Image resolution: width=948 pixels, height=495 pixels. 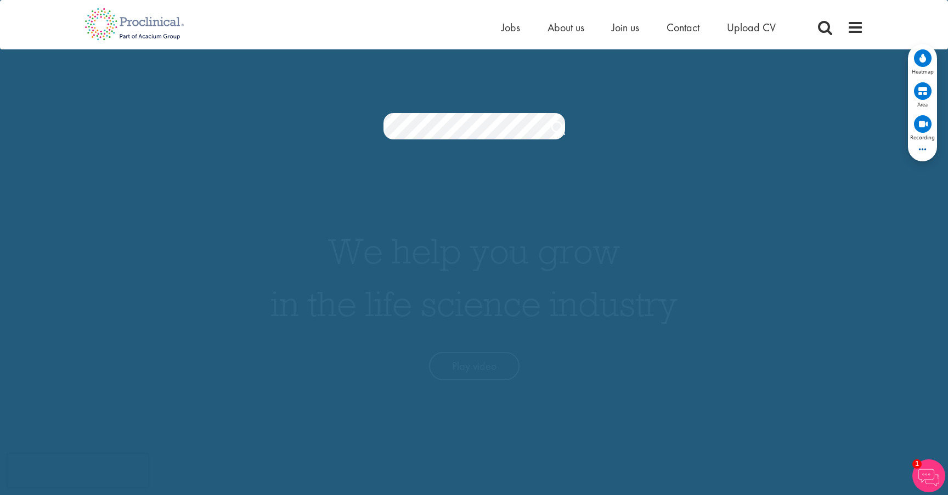 What do you see at coordinates (922, 127) in the screenshot?
I see `div: View recordings` at bounding box center [922, 127].